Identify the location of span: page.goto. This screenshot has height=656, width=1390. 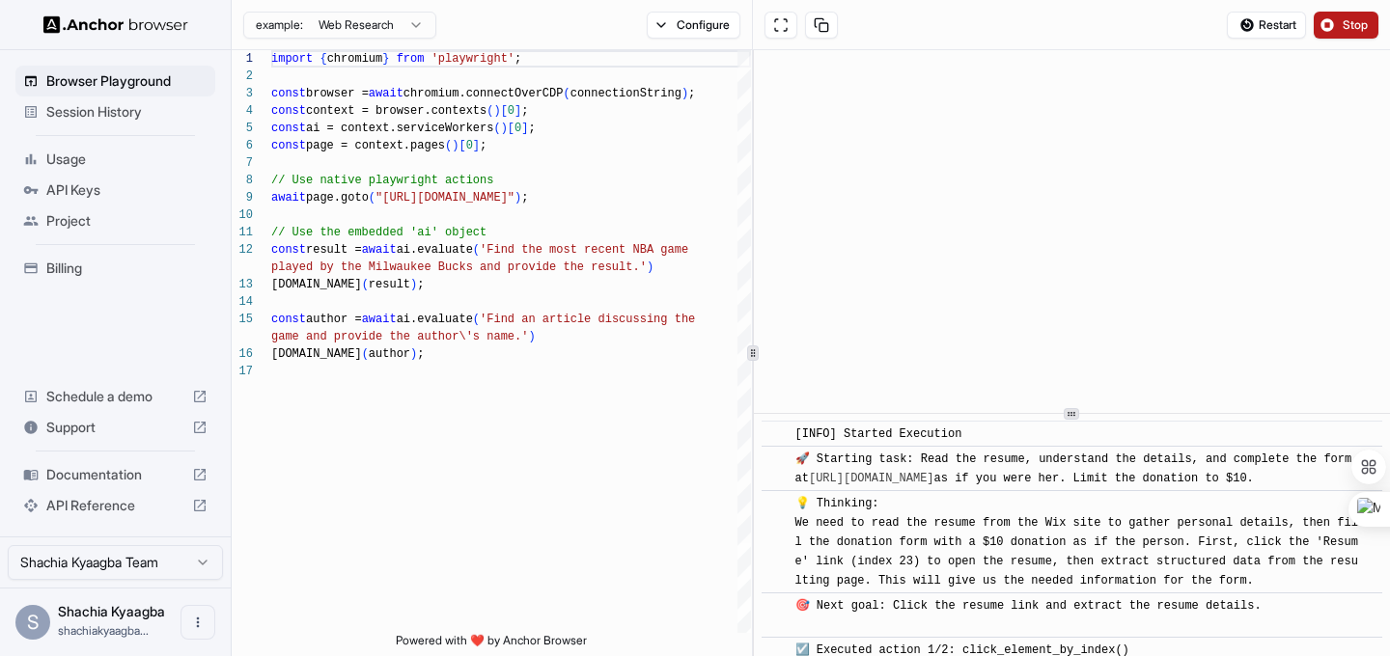
(337, 198).